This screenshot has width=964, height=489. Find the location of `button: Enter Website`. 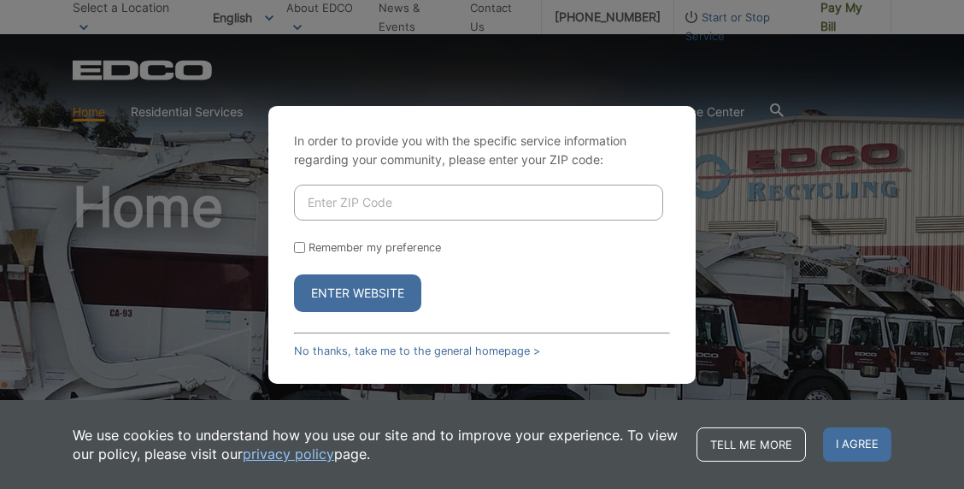

button: Enter Website is located at coordinates (357, 293).